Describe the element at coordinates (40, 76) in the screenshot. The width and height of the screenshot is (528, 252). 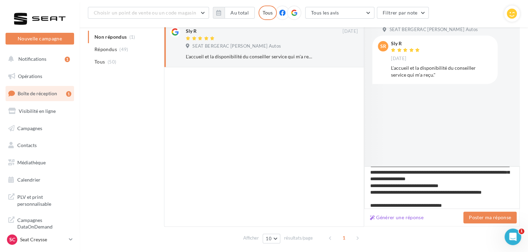
I see `a: Opérations` at that location.